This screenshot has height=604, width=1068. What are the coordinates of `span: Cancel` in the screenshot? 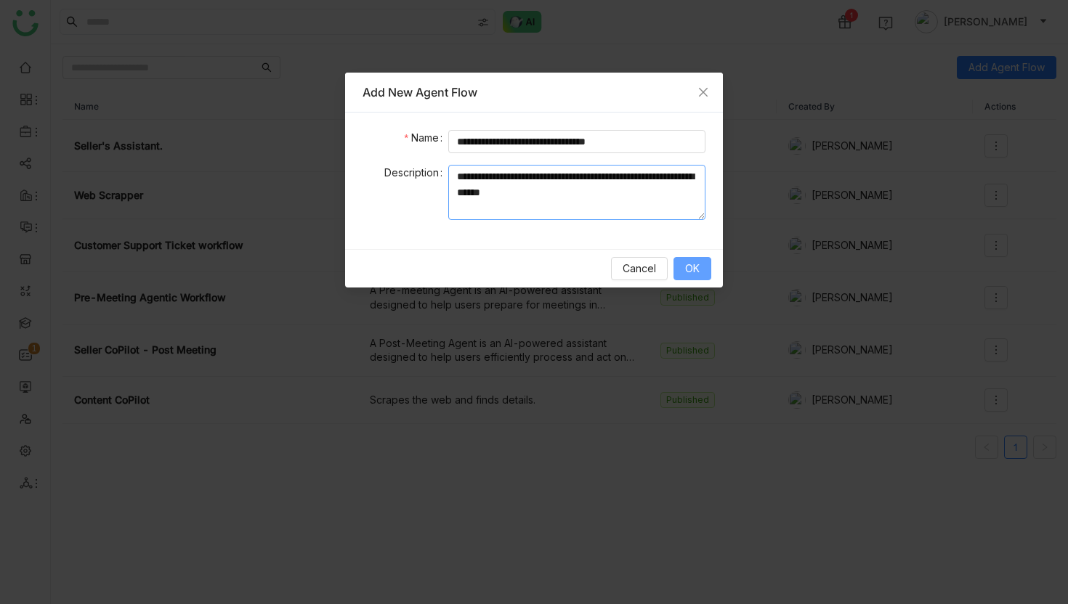 It's located at (639, 269).